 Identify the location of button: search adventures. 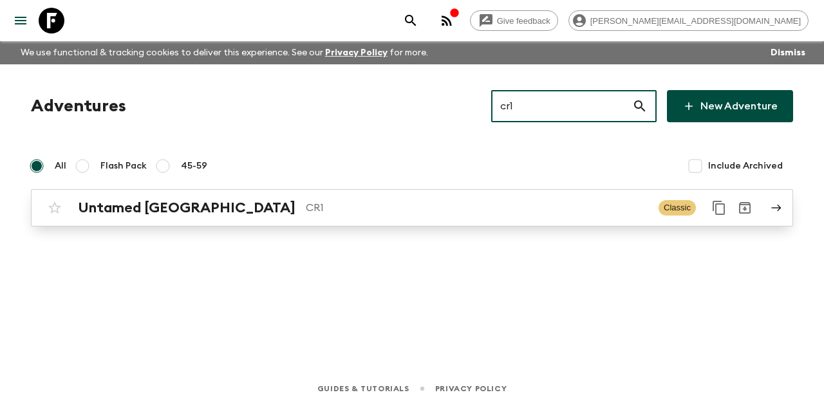
(410, 21).